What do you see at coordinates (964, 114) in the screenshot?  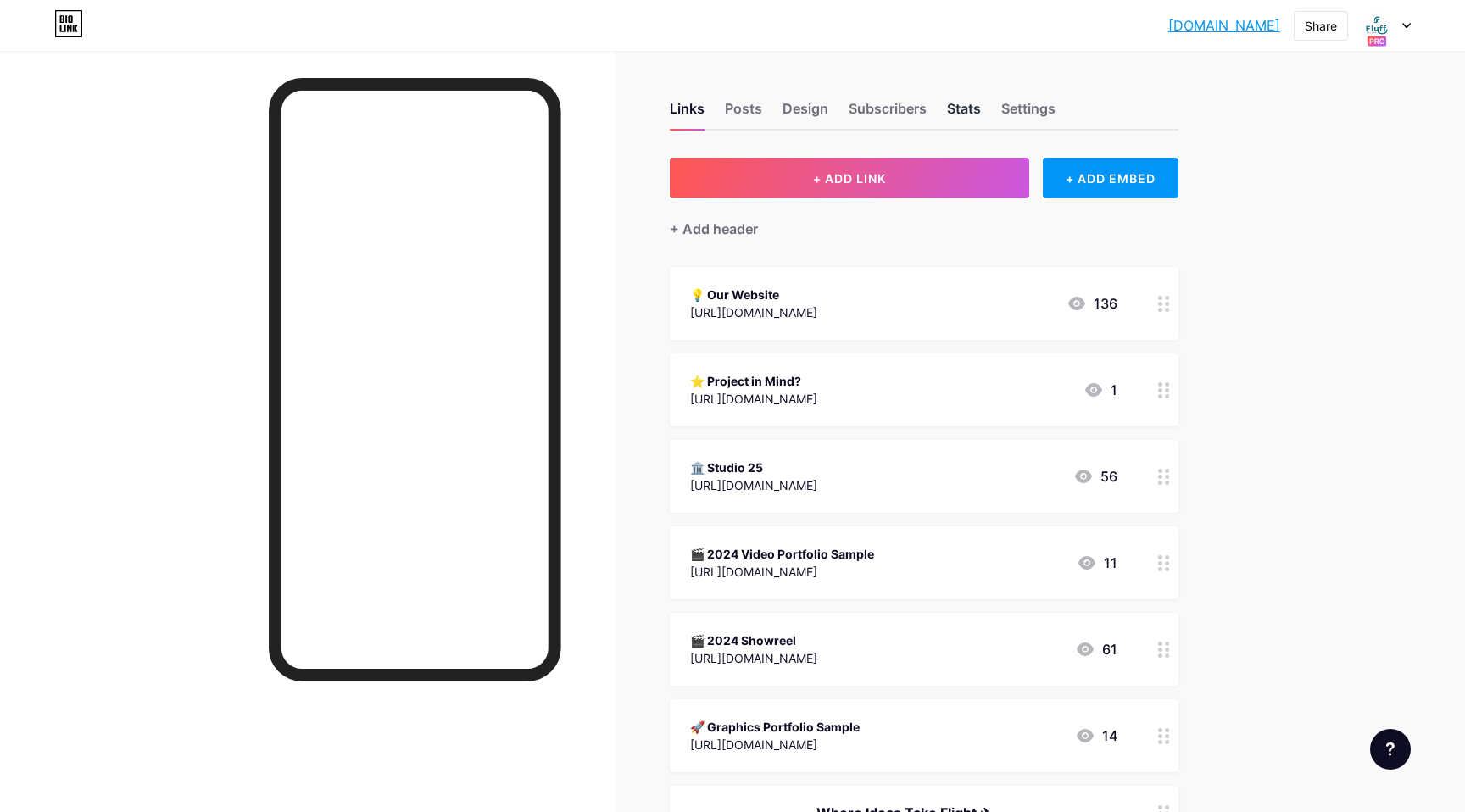 I see `div: Stats` at bounding box center [964, 114].